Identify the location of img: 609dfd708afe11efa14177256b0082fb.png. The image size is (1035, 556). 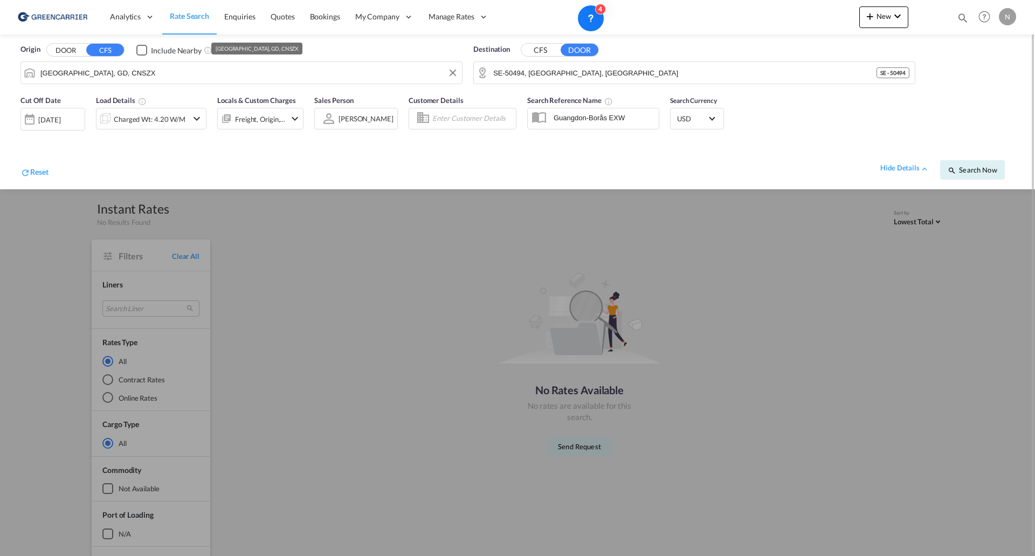
(52, 17).